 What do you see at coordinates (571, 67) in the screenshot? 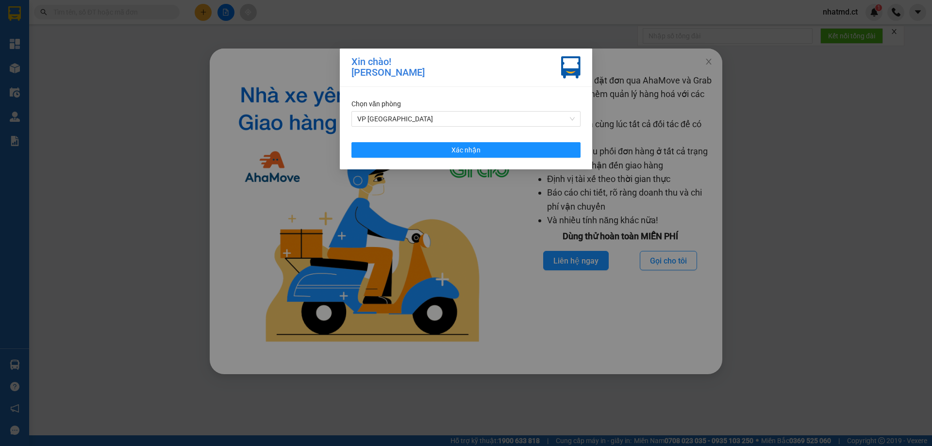
I see `img: vxr-icon` at bounding box center [571, 67].